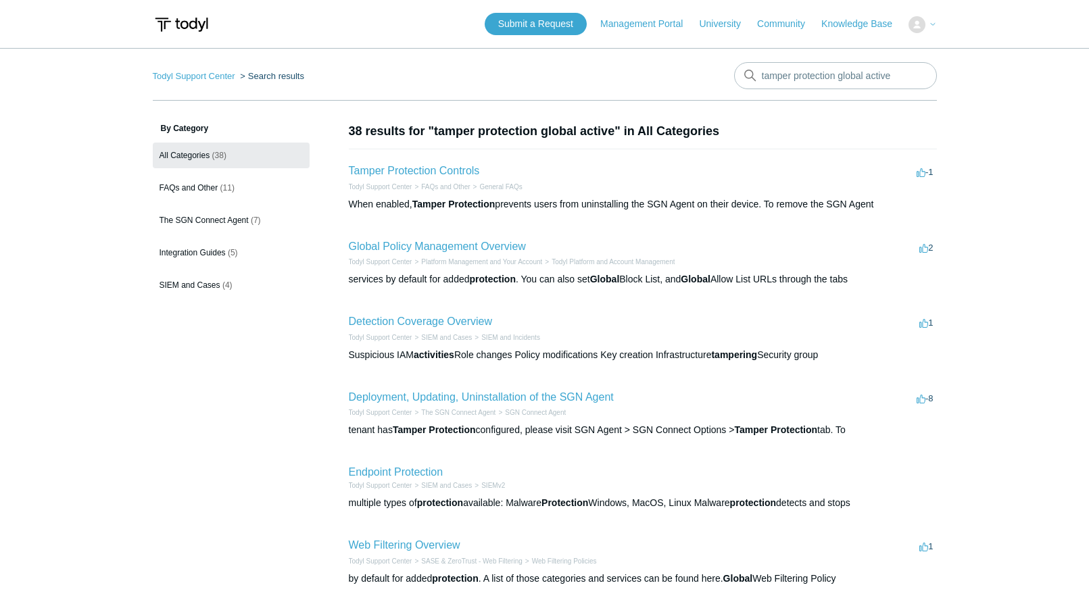  Describe the element at coordinates (270, 76) in the screenshot. I see `li: Search results` at that location.